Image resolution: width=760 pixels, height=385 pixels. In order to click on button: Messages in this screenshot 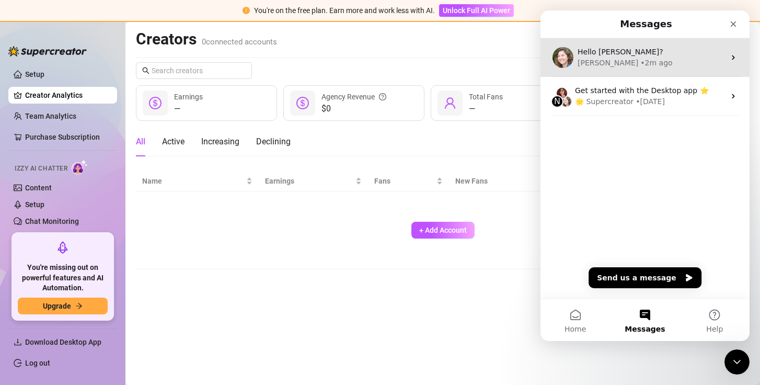, I will do `click(104, 309)`.